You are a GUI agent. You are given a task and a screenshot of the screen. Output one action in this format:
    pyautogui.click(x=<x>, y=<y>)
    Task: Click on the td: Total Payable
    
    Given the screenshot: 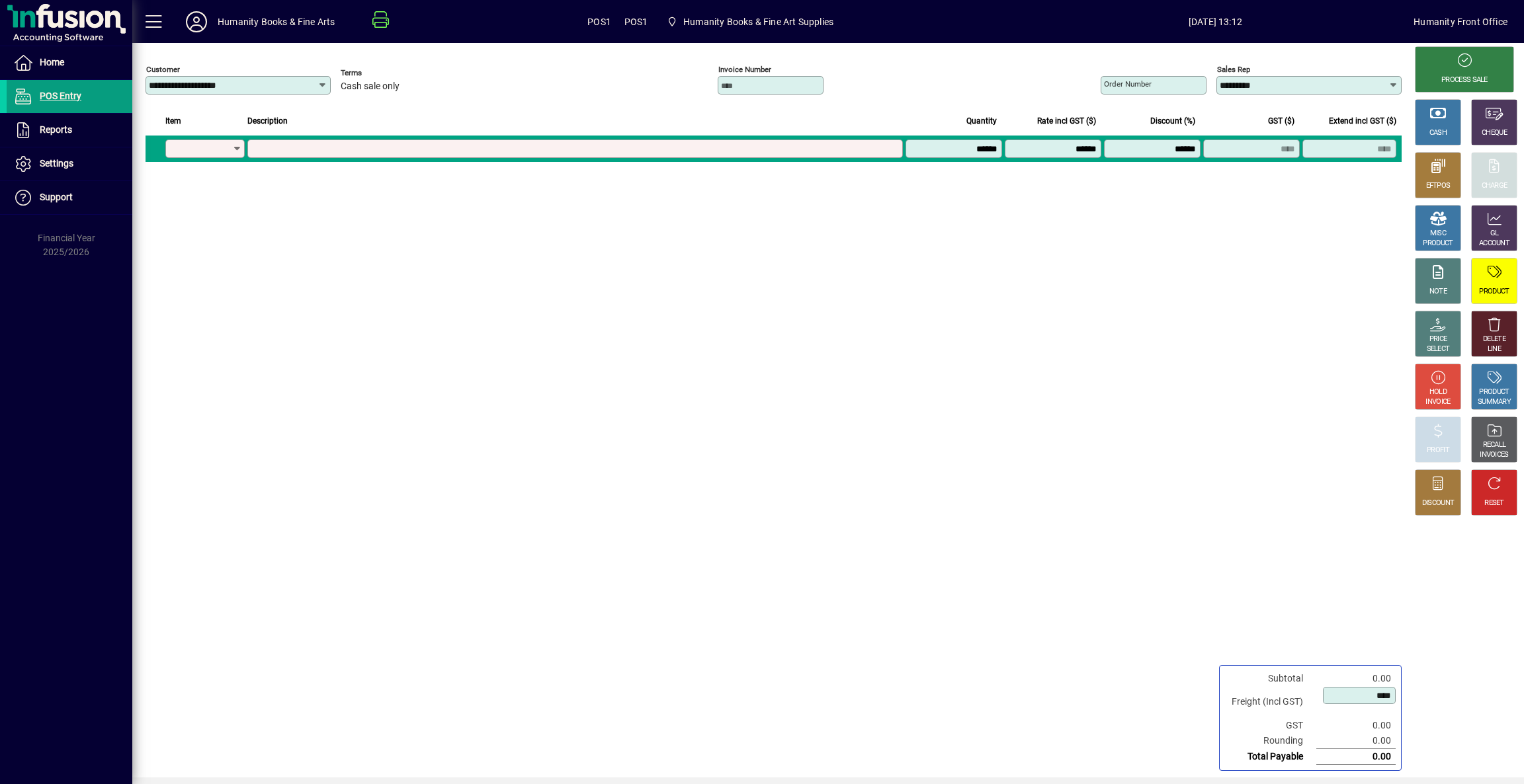 What is the action you would take?
    pyautogui.click(x=1271, y=757)
    